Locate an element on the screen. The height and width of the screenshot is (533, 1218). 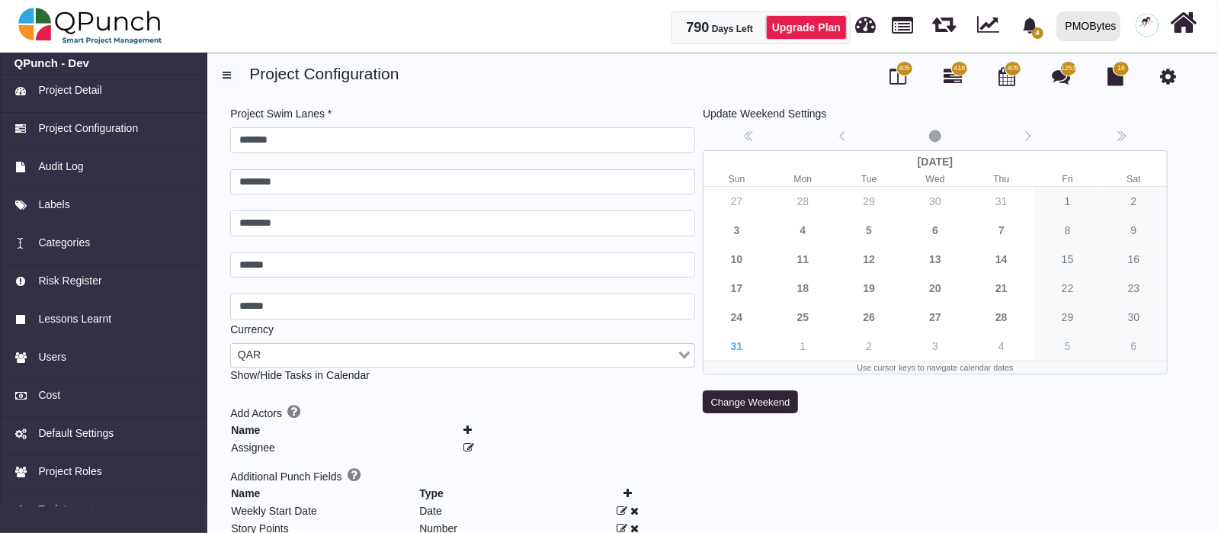
td: Weekly Start Date is located at coordinates (324, 511).